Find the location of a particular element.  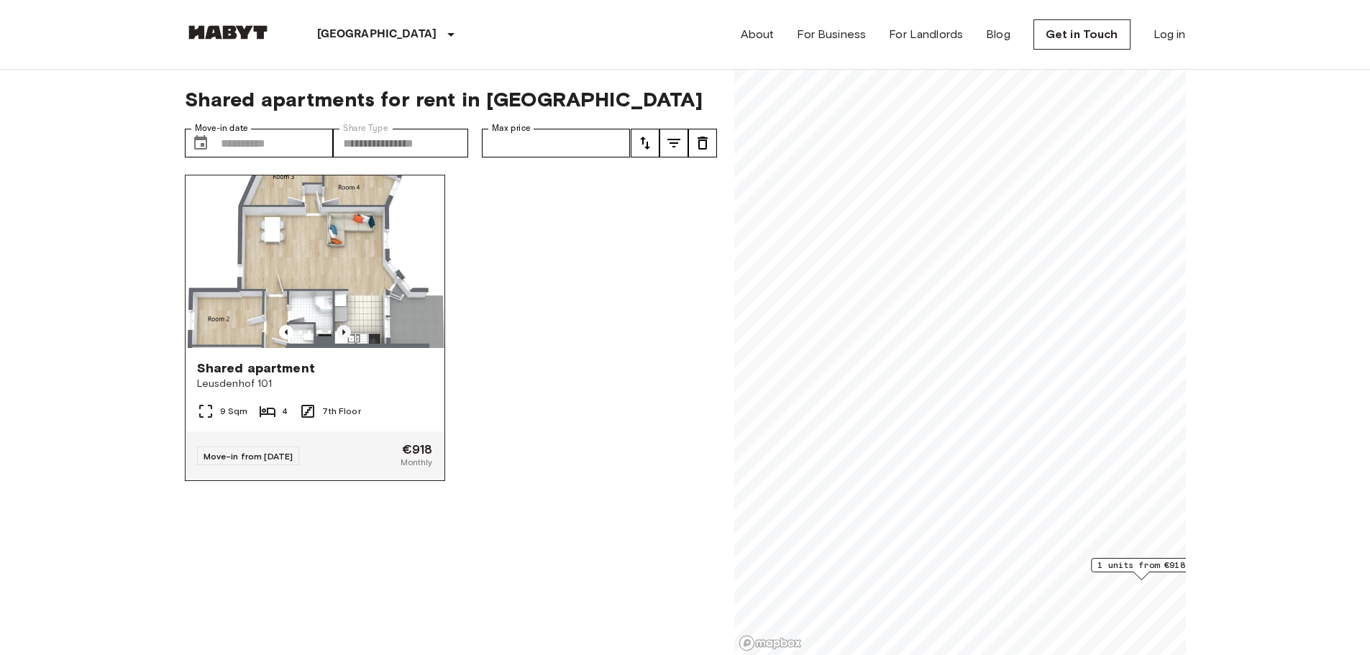

img: Marketing picture of unit NL-05-028-02M is located at coordinates (315, 262).